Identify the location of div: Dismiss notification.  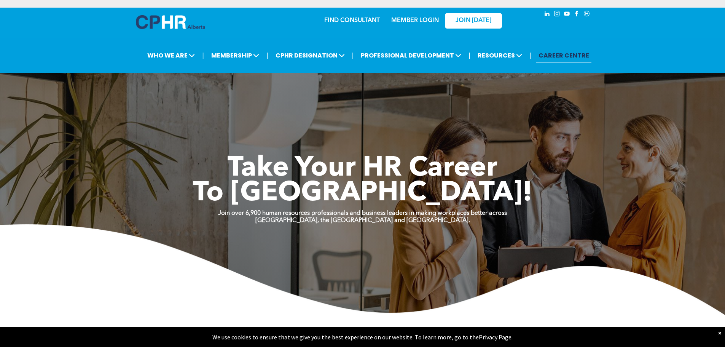
(720, 333).